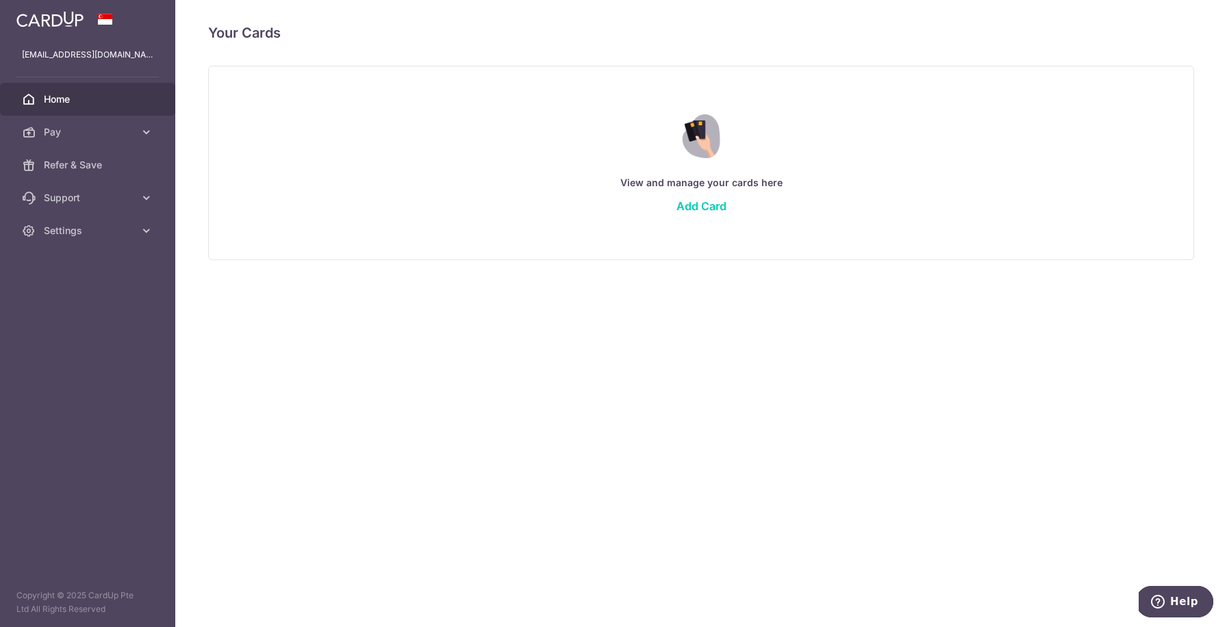 Image resolution: width=1227 pixels, height=627 pixels. Describe the element at coordinates (89, 231) in the screenshot. I see `span: Settings` at that location.